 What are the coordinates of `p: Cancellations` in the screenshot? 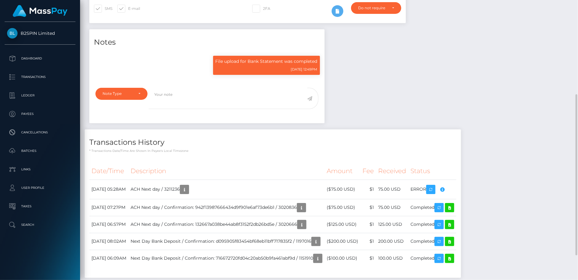 It's located at (40, 132).